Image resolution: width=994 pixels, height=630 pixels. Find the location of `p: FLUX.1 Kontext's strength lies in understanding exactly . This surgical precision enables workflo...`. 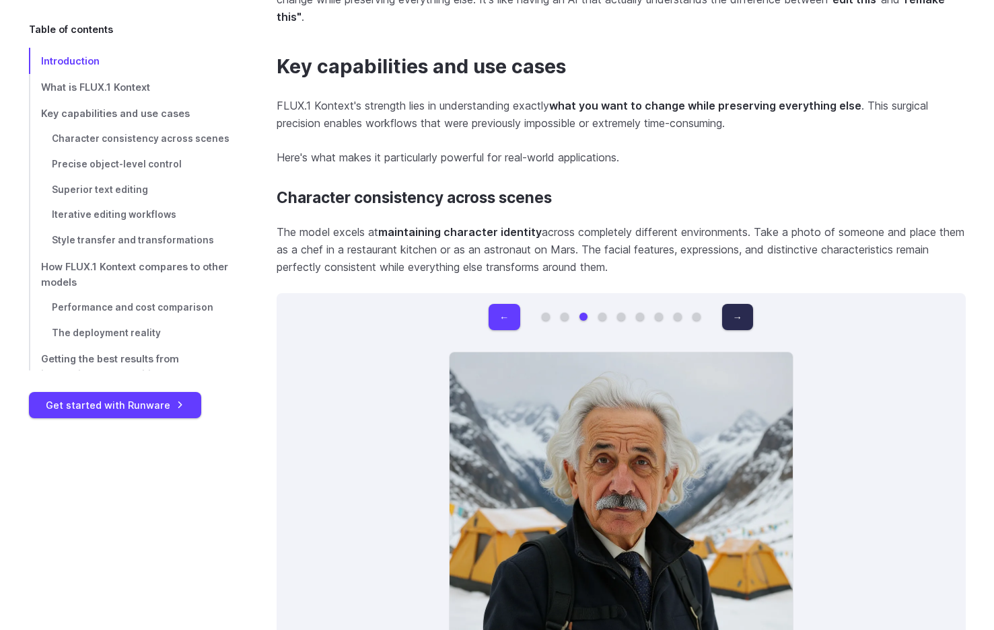

p: FLUX.1 Kontext's strength lies in understanding exactly . This surgical precision enables workflo... is located at coordinates (621, 114).